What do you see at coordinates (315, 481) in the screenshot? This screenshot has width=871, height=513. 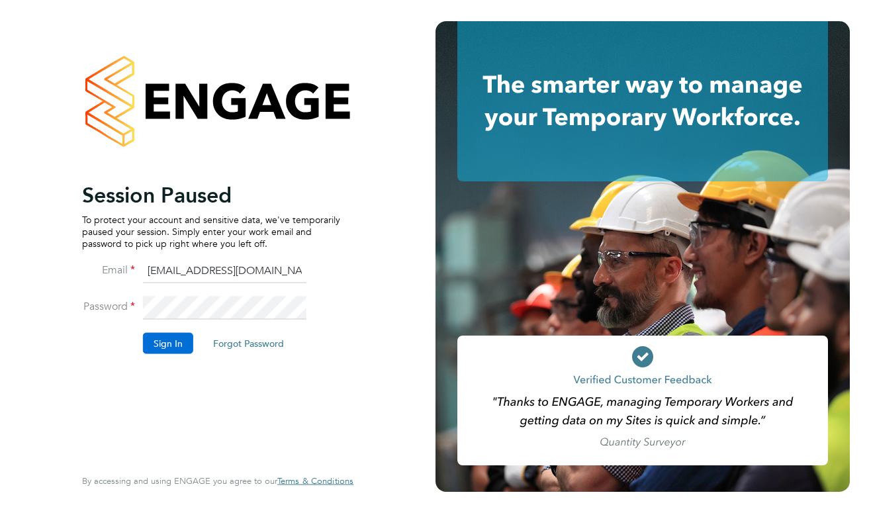 I see `span: Terms & Conditions` at bounding box center [315, 481].